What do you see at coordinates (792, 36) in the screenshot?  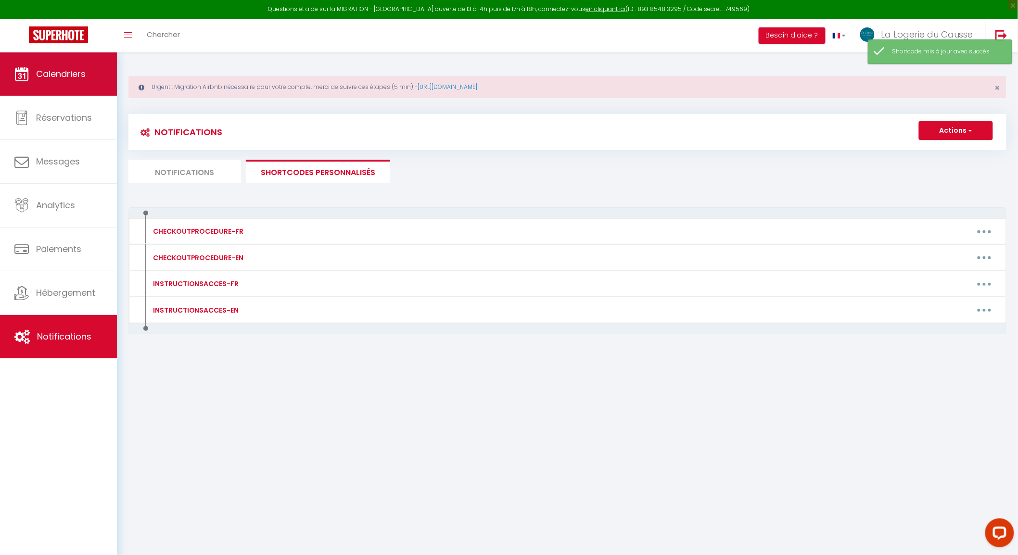 I see `button: Besoin d'aide ?` at bounding box center [792, 36].